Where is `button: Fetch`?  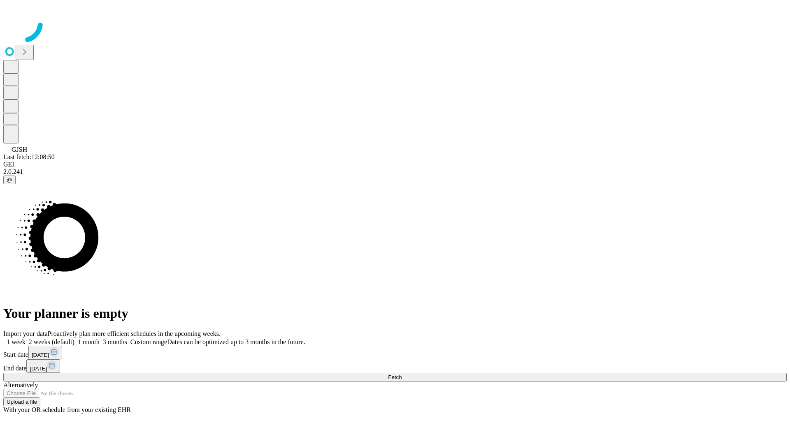
button: Fetch is located at coordinates (395, 377).